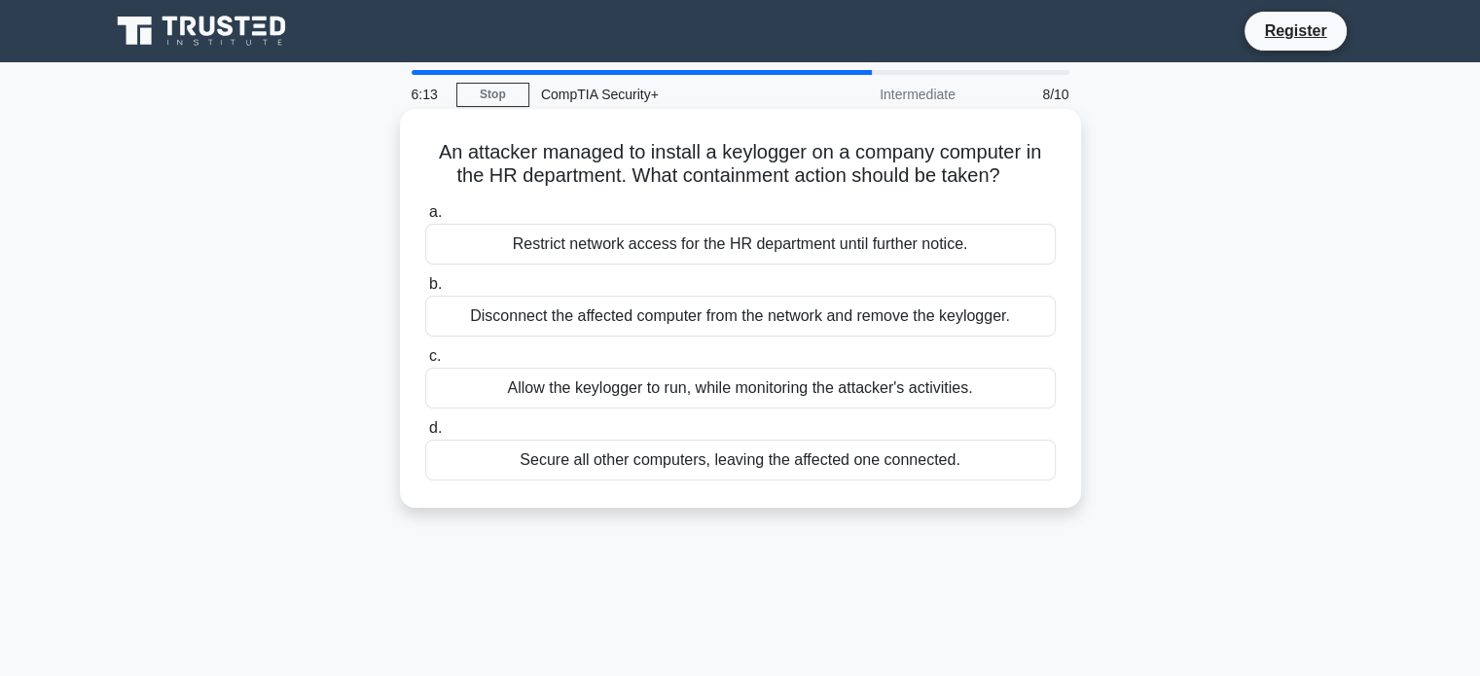 The width and height of the screenshot is (1480, 676). I want to click on div: Intermediate, so click(881, 94).